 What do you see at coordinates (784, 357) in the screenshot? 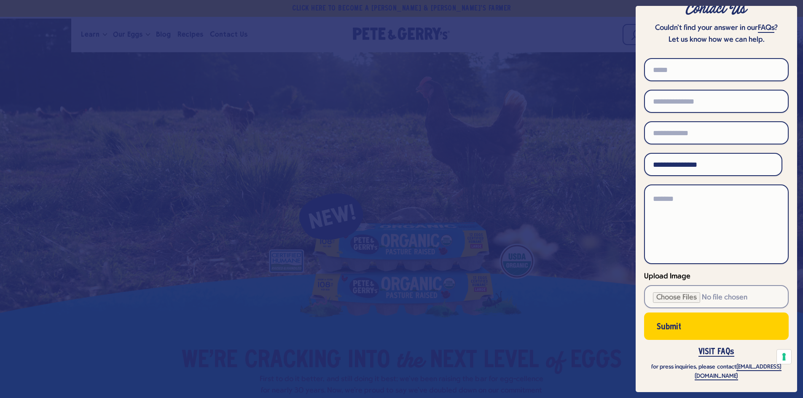
I see `button: Your consent preferences for tracking technologies` at bounding box center [784, 357].